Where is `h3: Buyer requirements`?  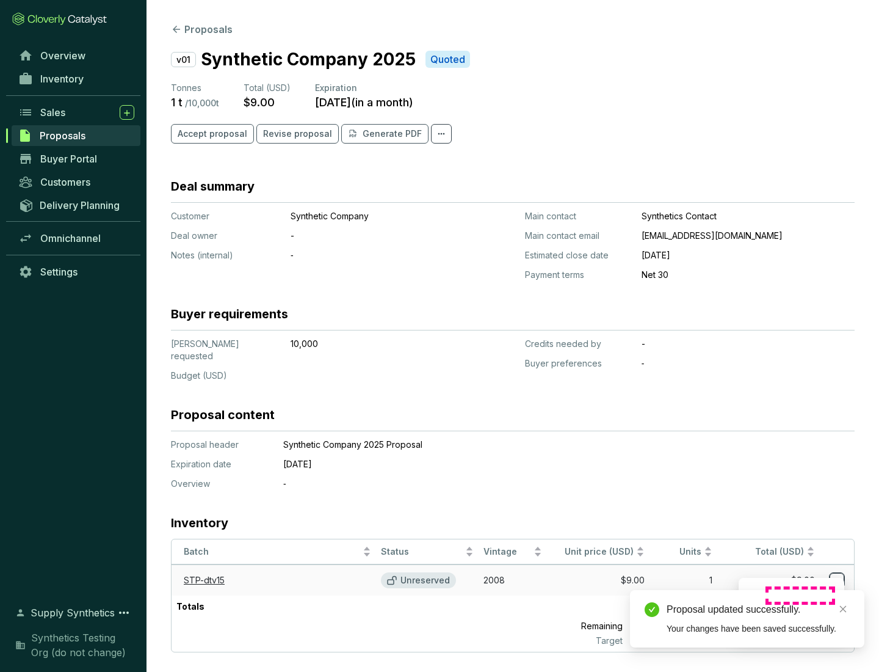 h3: Buyer requirements is located at coordinates (230, 314).